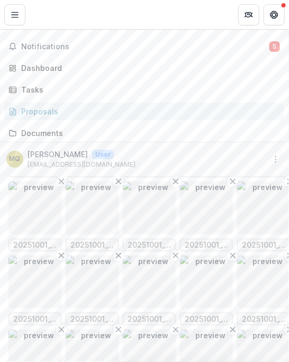  What do you see at coordinates (148, 68) in the screenshot?
I see `div: Dashboard` at bounding box center [148, 68].